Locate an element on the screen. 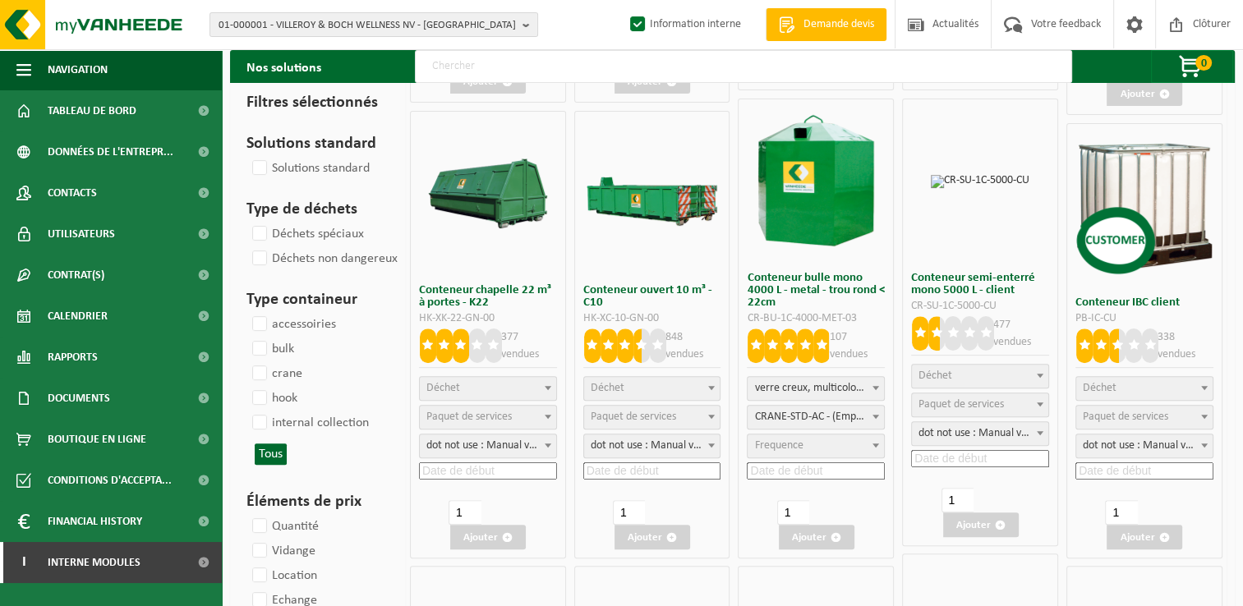 The height and width of the screenshot is (606, 1243). span: Financial History is located at coordinates (94, 522).